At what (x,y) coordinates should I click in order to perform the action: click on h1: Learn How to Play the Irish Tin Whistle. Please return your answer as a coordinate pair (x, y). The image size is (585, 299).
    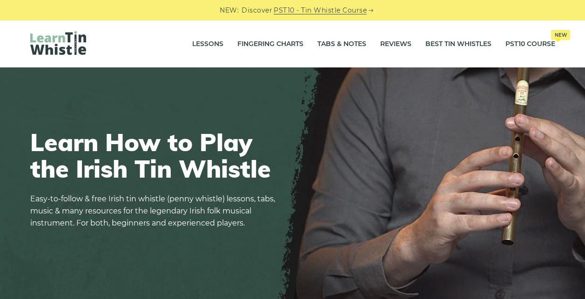
    Looking at the image, I should click on (156, 155).